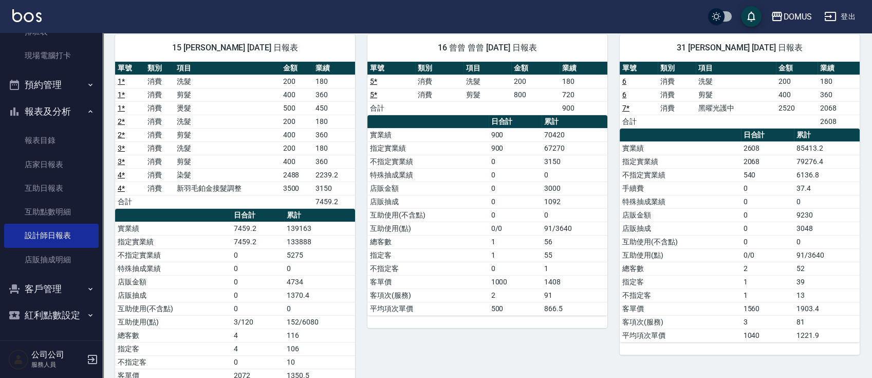 The width and height of the screenshot is (872, 378). Describe the element at coordinates (681, 268) in the screenshot. I see `td: 總客數` at that location.